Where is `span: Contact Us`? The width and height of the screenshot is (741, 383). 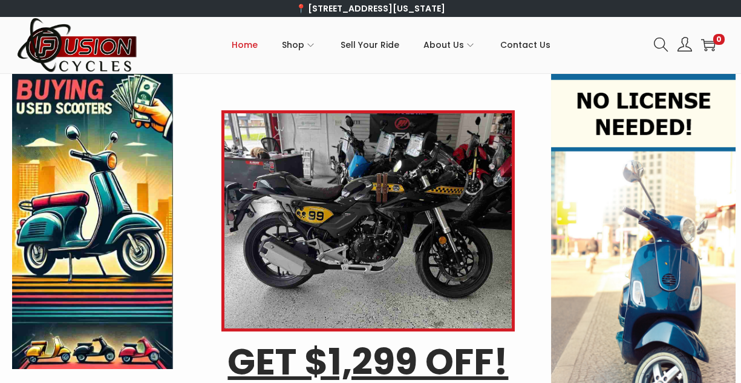 span: Contact Us is located at coordinates (525, 45).